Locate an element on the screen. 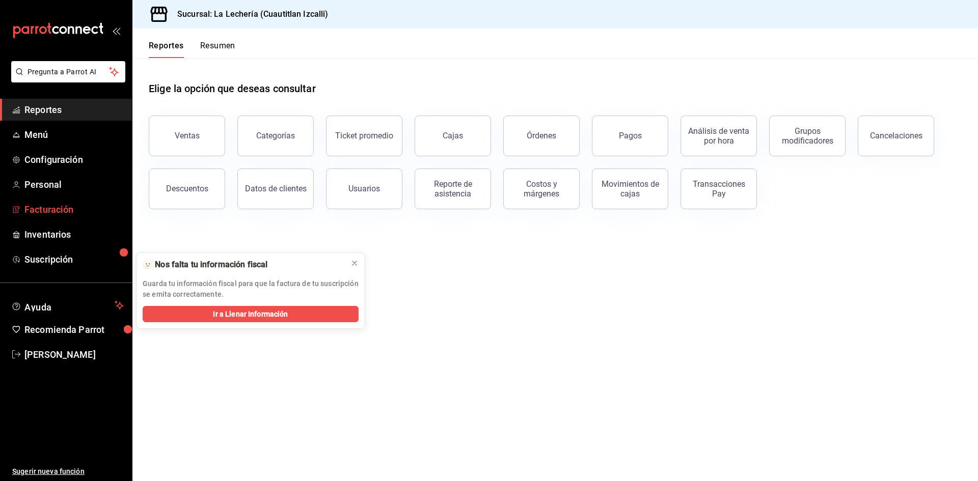 The height and width of the screenshot is (481, 978). div: Cancelaciones is located at coordinates (896, 135).